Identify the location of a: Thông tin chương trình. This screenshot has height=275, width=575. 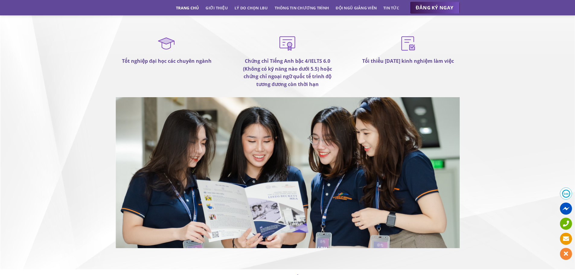
(302, 8).